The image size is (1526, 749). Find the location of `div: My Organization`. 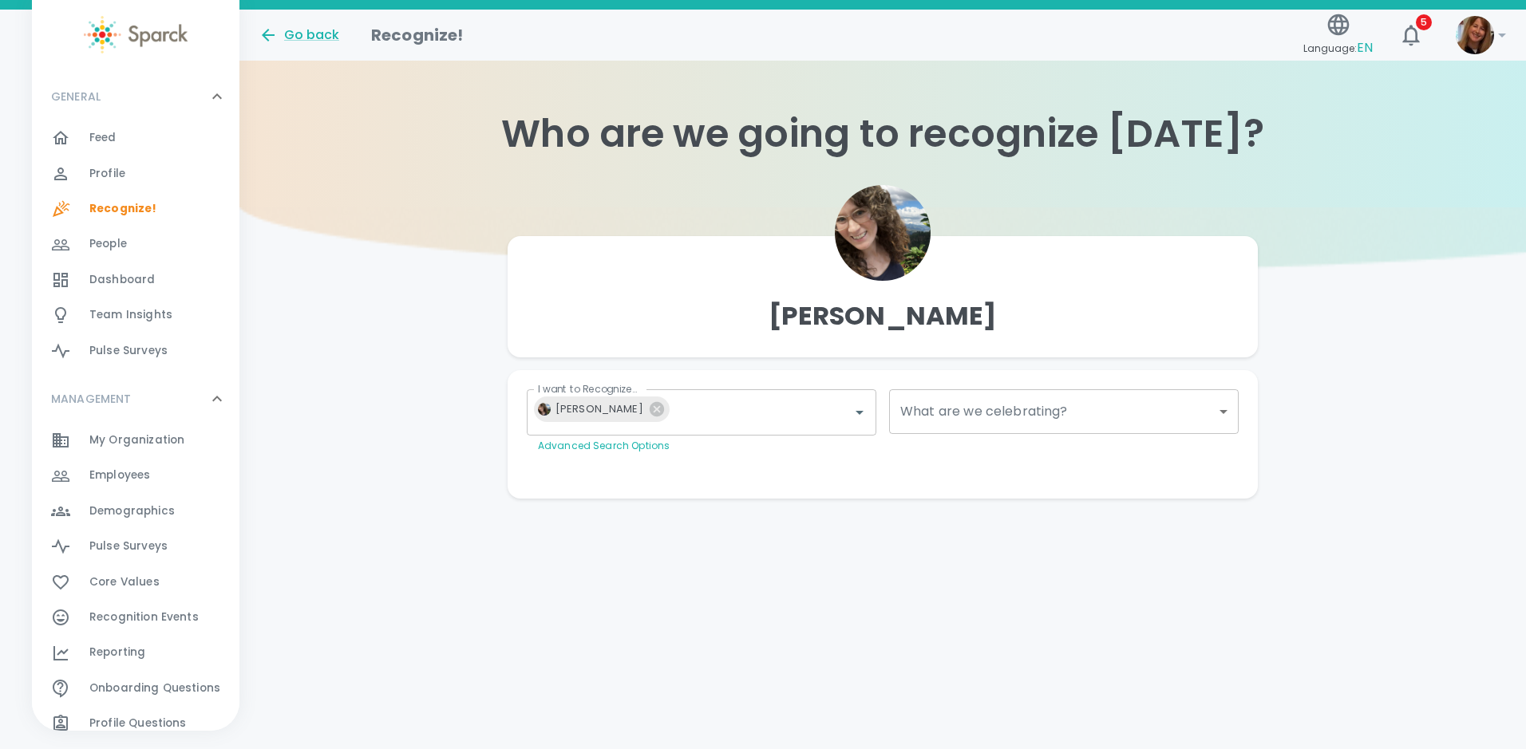

div: My Organization is located at coordinates (136, 440).